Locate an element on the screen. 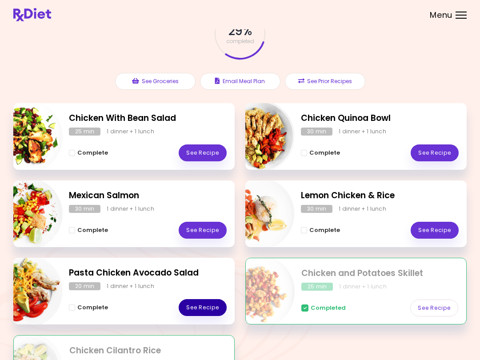 The height and width of the screenshot is (360, 480). span: 29 % is located at coordinates (240, 31).